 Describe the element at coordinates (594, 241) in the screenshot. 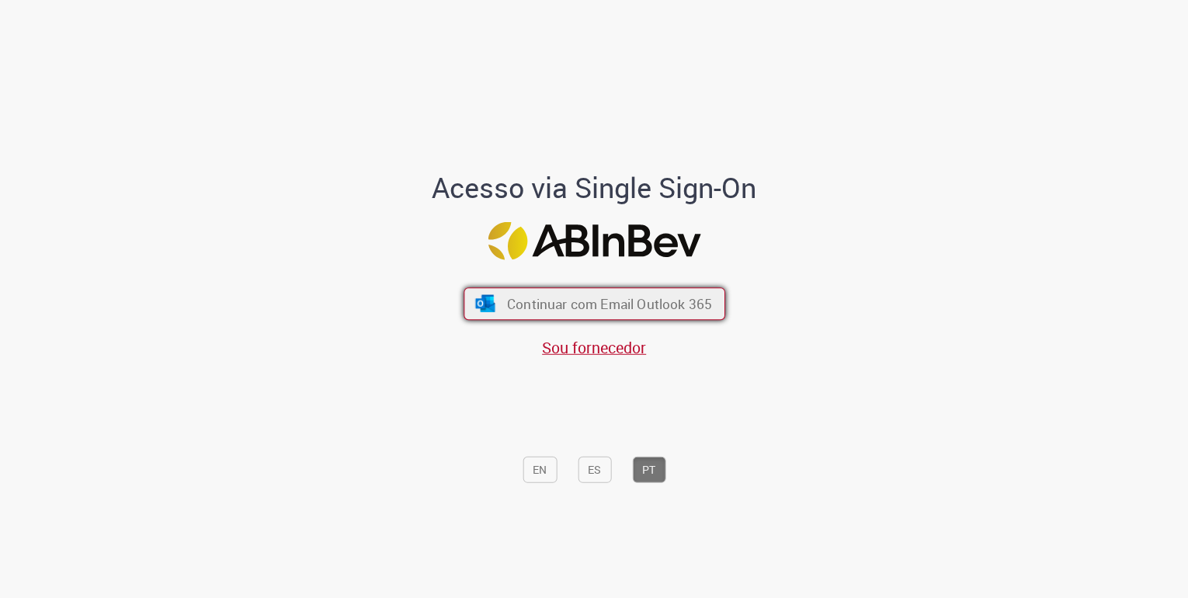

I see `img: Logo ABInBev` at that location.